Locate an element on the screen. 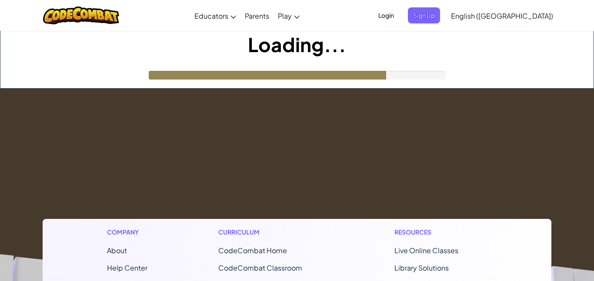 This screenshot has width=594, height=281. h1: Curriculum is located at coordinates (271, 232).